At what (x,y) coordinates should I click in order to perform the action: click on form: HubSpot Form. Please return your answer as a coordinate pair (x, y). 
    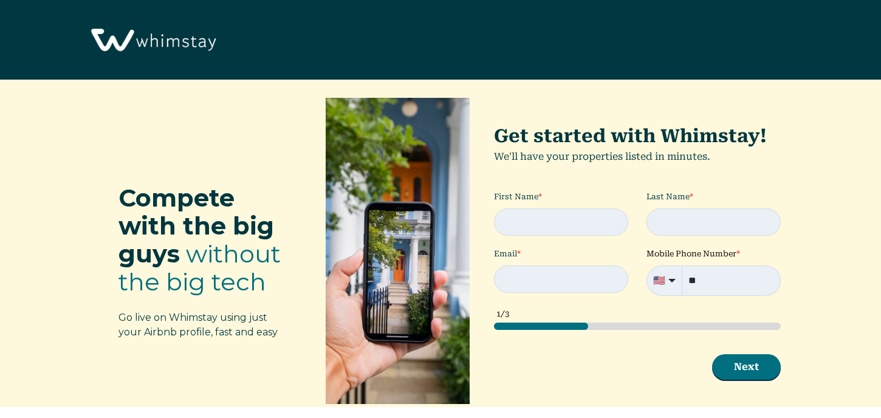
    Looking at the image, I should click on (565, 251).